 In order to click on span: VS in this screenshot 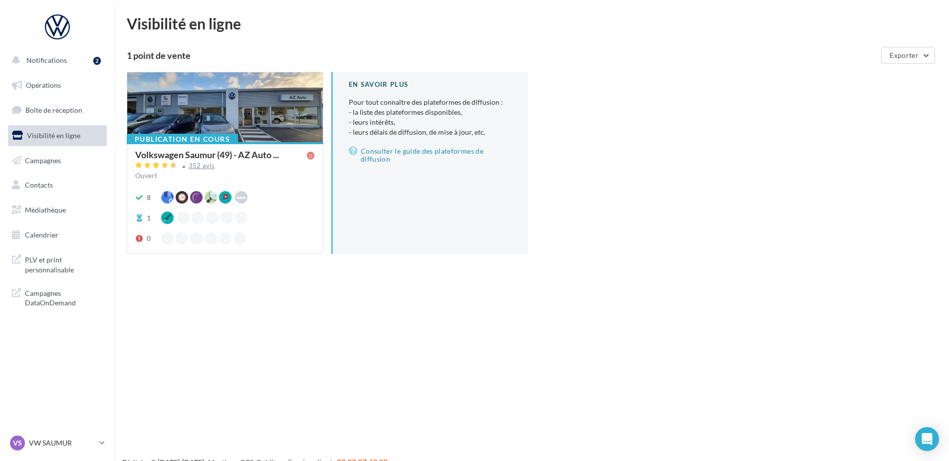, I will do `click(17, 443)`.